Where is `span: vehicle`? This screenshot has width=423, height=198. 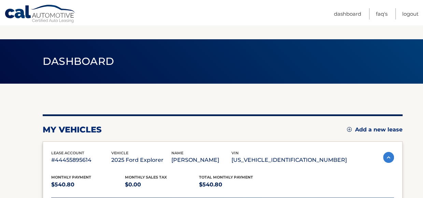
span: vehicle is located at coordinates (120, 153).